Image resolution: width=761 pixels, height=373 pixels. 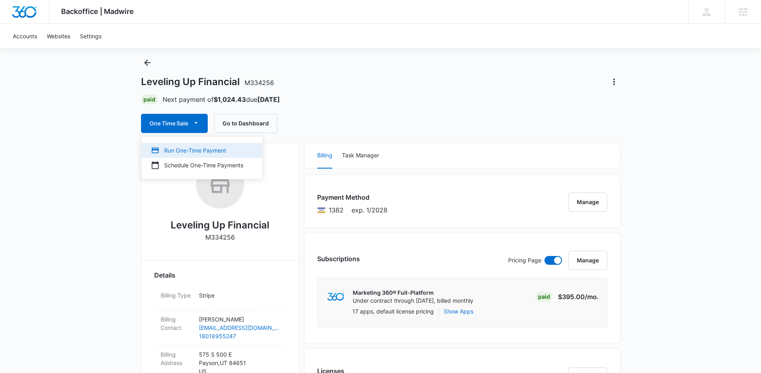 What do you see at coordinates (25, 36) in the screenshot?
I see `a: Accounts` at bounding box center [25, 36].